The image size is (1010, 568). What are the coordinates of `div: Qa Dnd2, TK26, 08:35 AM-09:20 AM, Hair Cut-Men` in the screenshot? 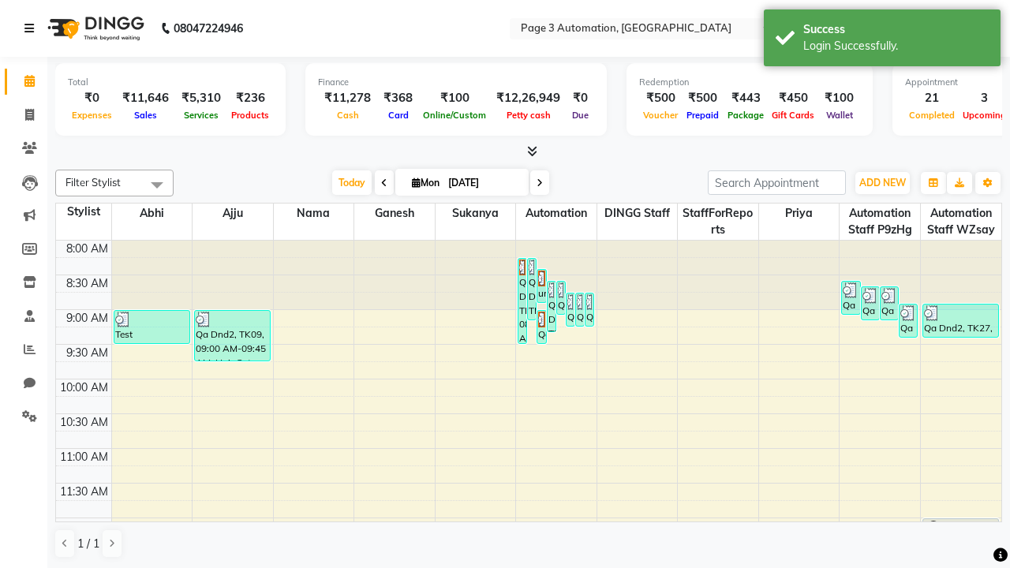 It's located at (552, 306).